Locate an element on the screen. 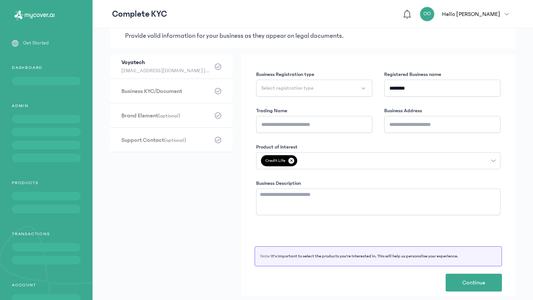 The width and height of the screenshot is (533, 300). button: Continue is located at coordinates (474, 282).